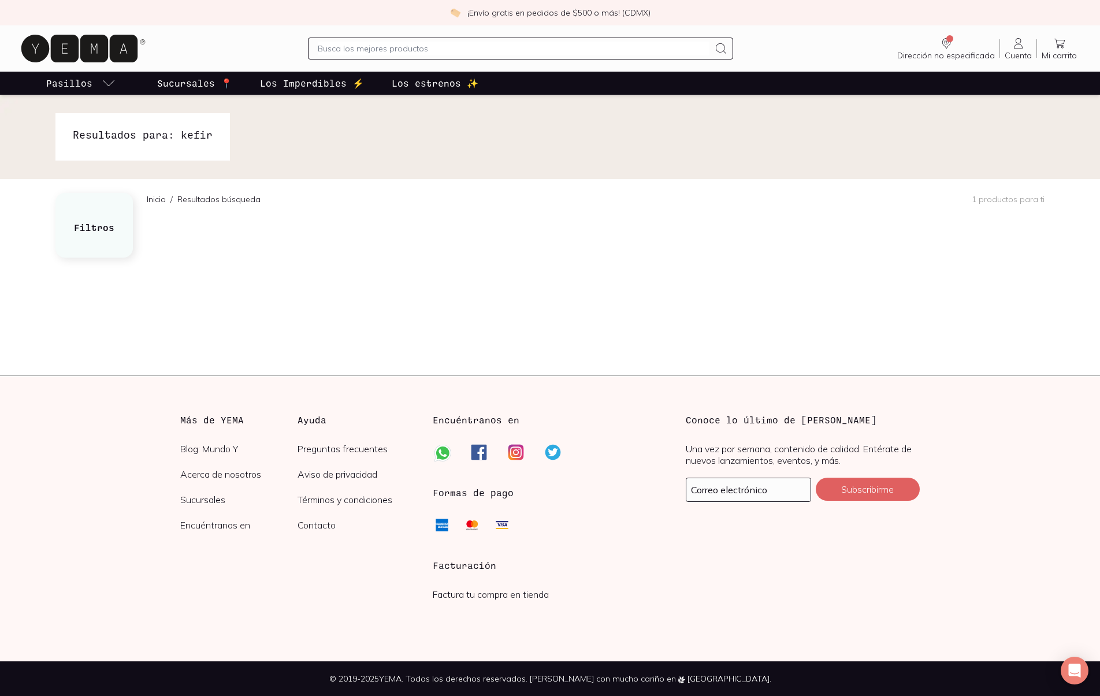 This screenshot has width=1100, height=696. What do you see at coordinates (195, 83) in the screenshot?
I see `p: Sucursales 📍` at bounding box center [195, 83].